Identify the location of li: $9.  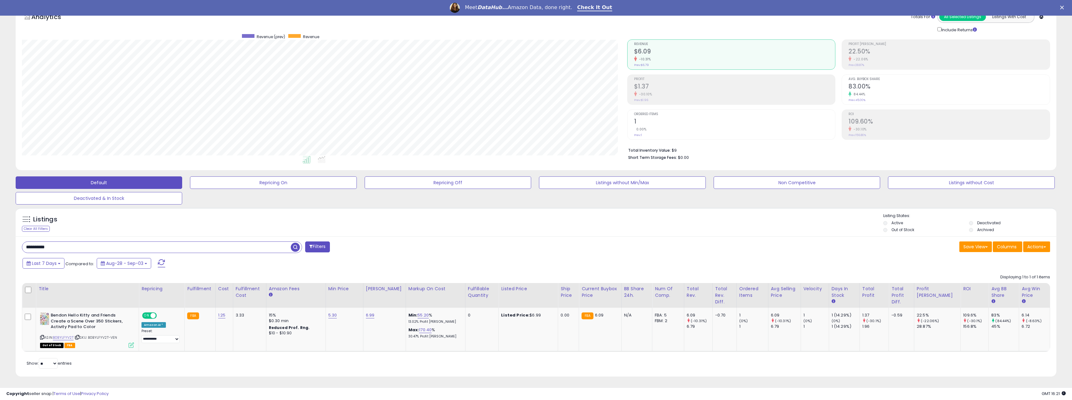
(836, 150).